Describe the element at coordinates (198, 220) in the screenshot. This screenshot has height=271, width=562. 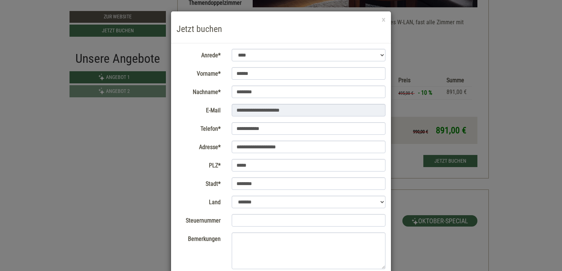
I see `label: Steuernummer` at that location.